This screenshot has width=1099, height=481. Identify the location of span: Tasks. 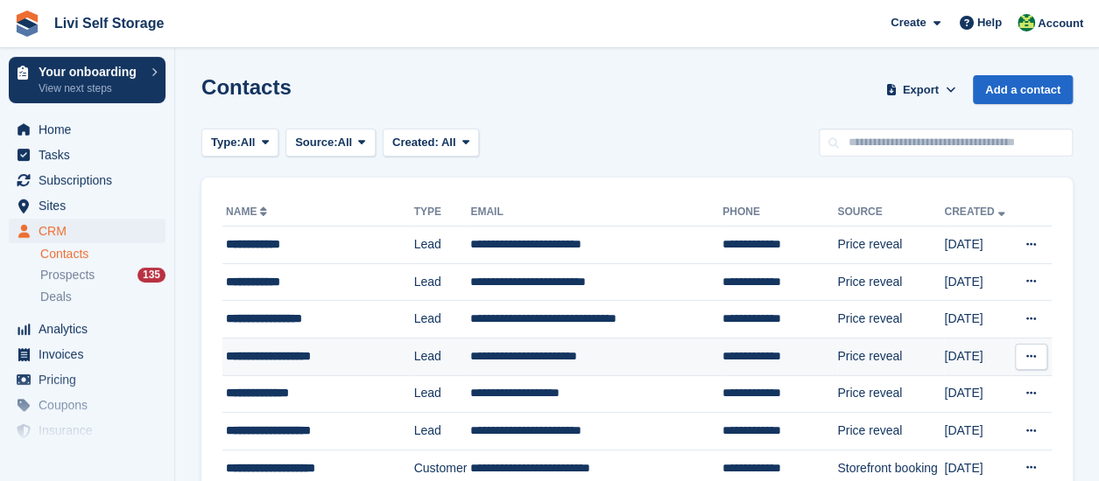
(91, 155).